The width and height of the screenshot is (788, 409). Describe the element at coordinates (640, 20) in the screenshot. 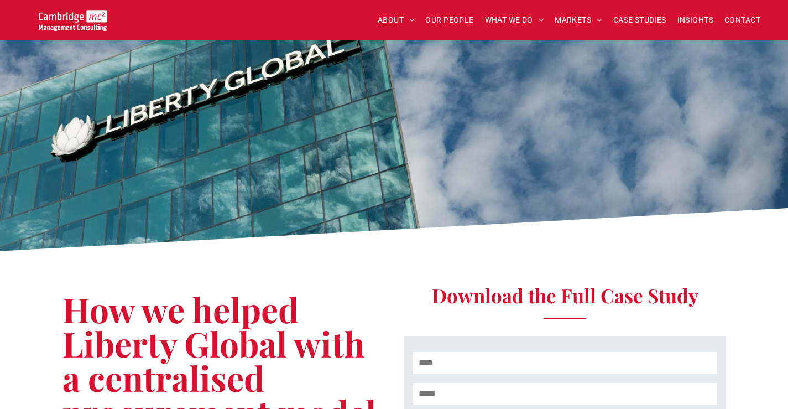

I see `a: CASE STUDIES` at that location.